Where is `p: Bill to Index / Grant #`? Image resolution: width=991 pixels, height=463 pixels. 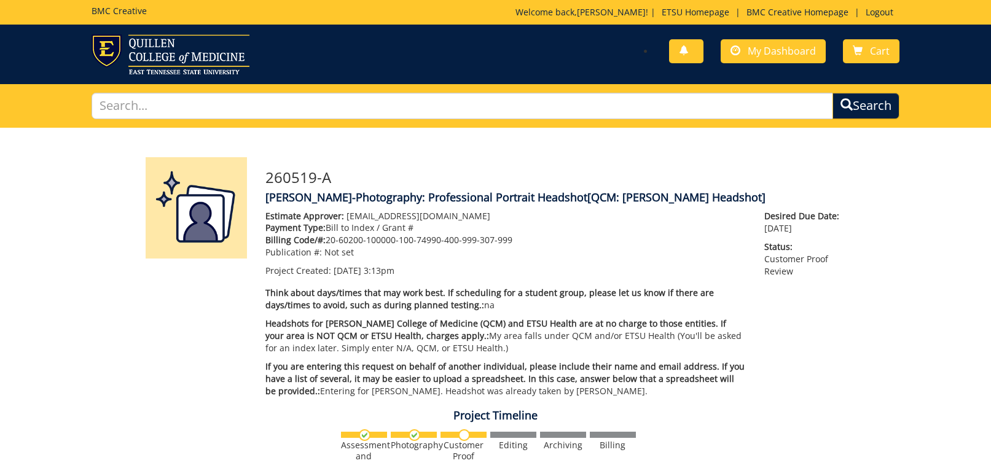 p: Bill to Index / Grant # is located at coordinates (505, 228).